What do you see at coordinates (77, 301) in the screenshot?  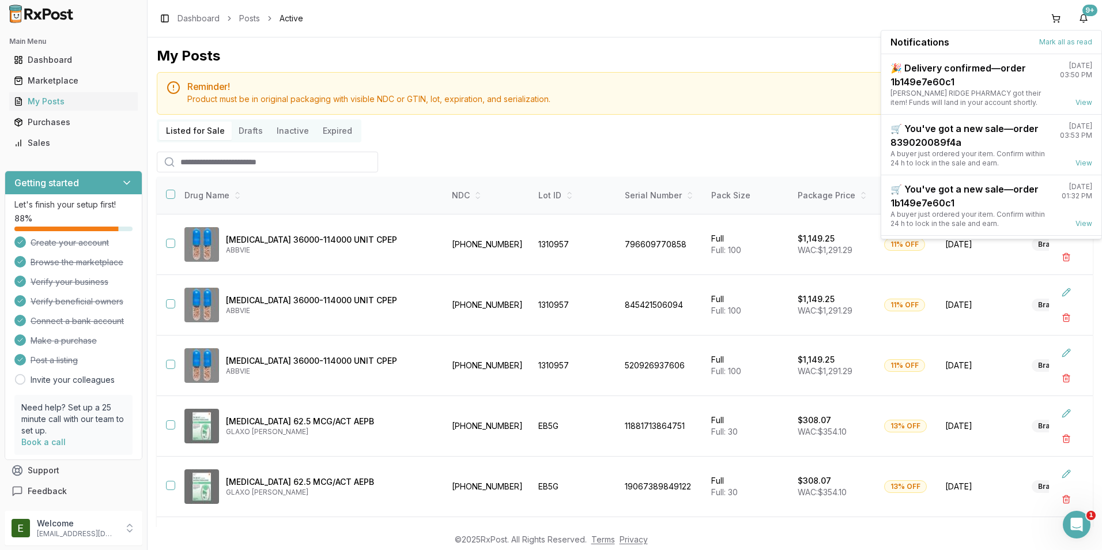 I see `span: Verify beneficial owners` at bounding box center [77, 301].